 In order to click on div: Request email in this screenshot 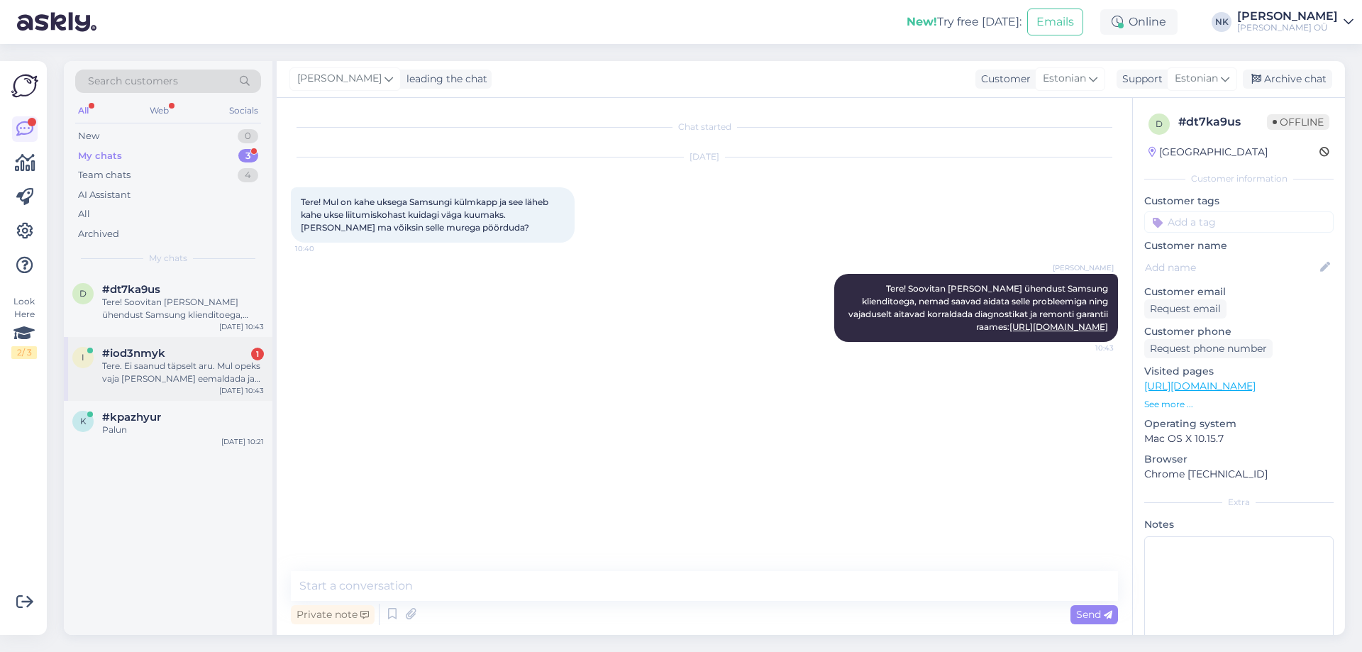, I will do `click(1186, 309)`.